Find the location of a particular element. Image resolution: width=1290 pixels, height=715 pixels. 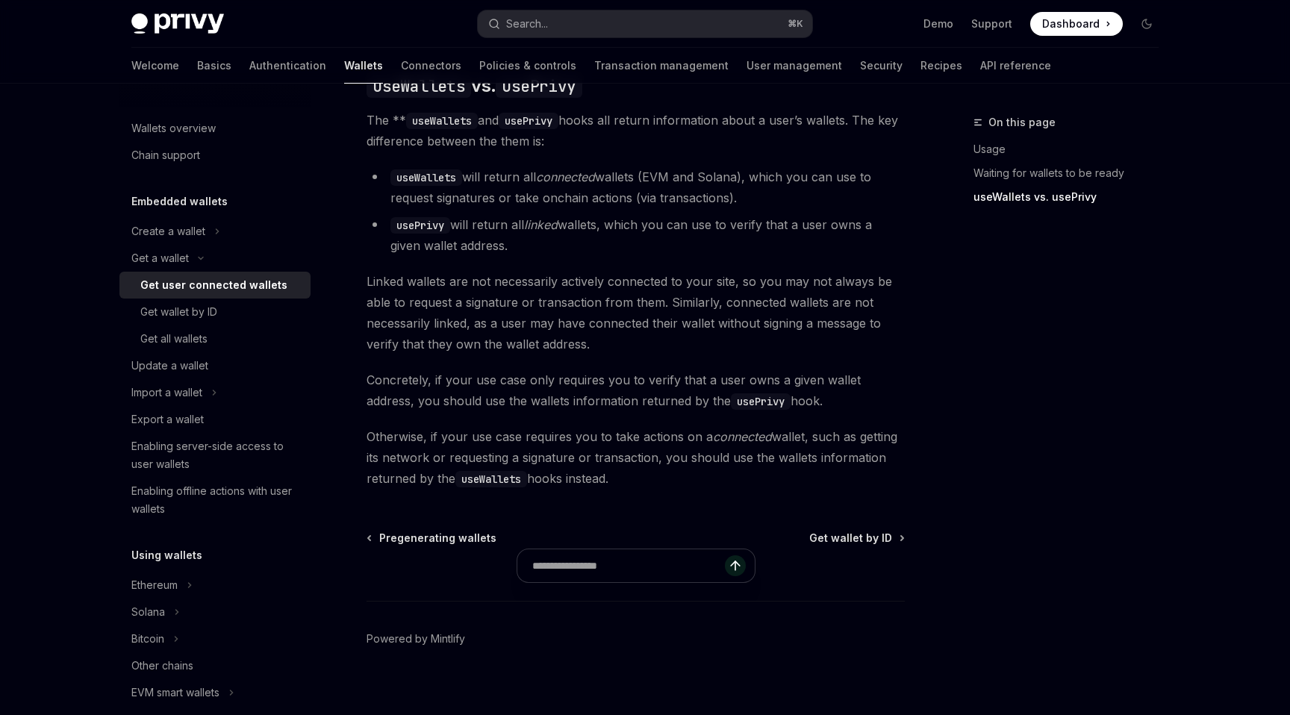

a: Dashboard is located at coordinates (1077, 24).